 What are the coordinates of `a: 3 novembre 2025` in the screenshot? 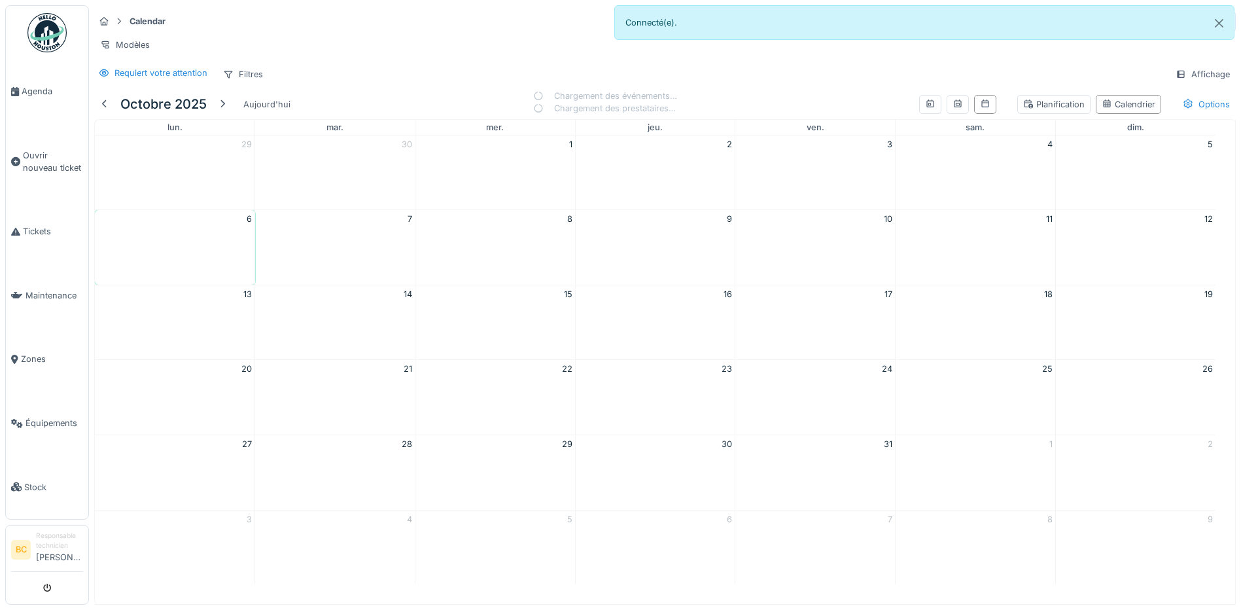 It's located at (249, 519).